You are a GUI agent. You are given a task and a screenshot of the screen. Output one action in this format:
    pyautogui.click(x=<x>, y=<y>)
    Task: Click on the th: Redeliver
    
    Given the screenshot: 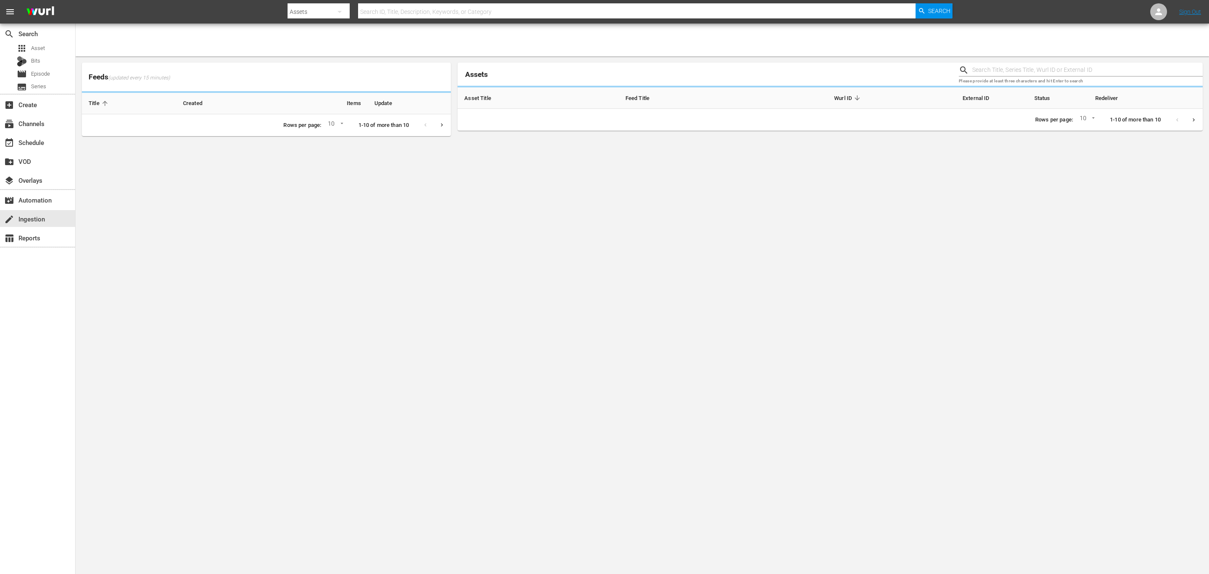 What is the action you would take?
    pyautogui.click(x=1146, y=98)
    